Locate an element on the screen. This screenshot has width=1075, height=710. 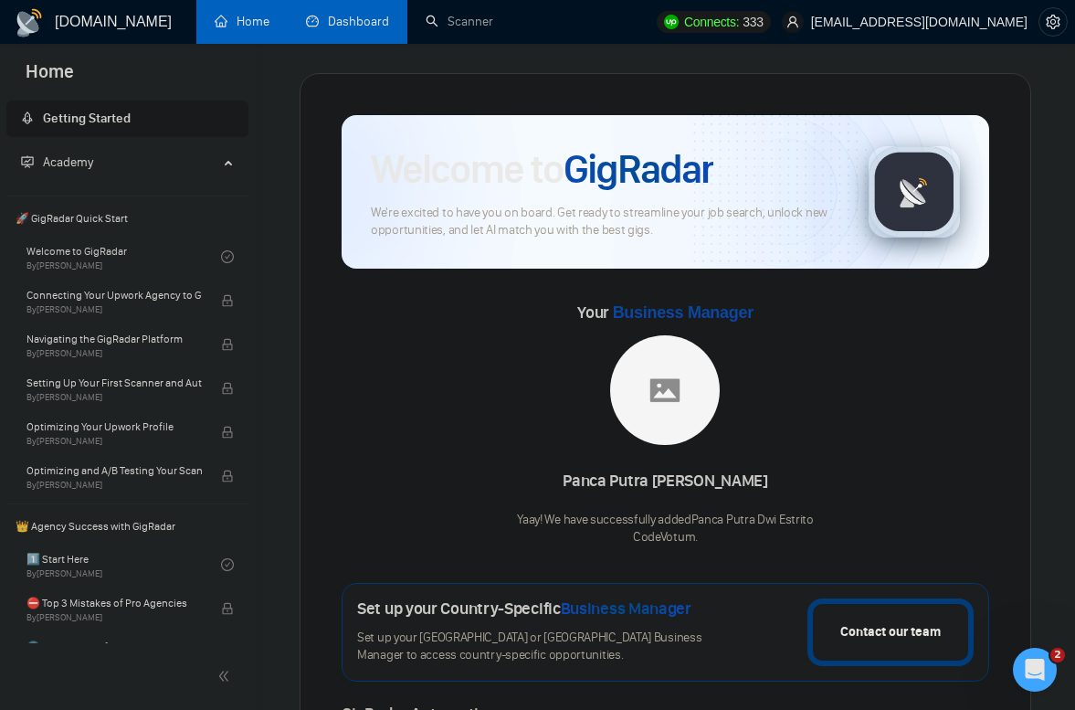
img: placeholder.png is located at coordinates (665, 390).